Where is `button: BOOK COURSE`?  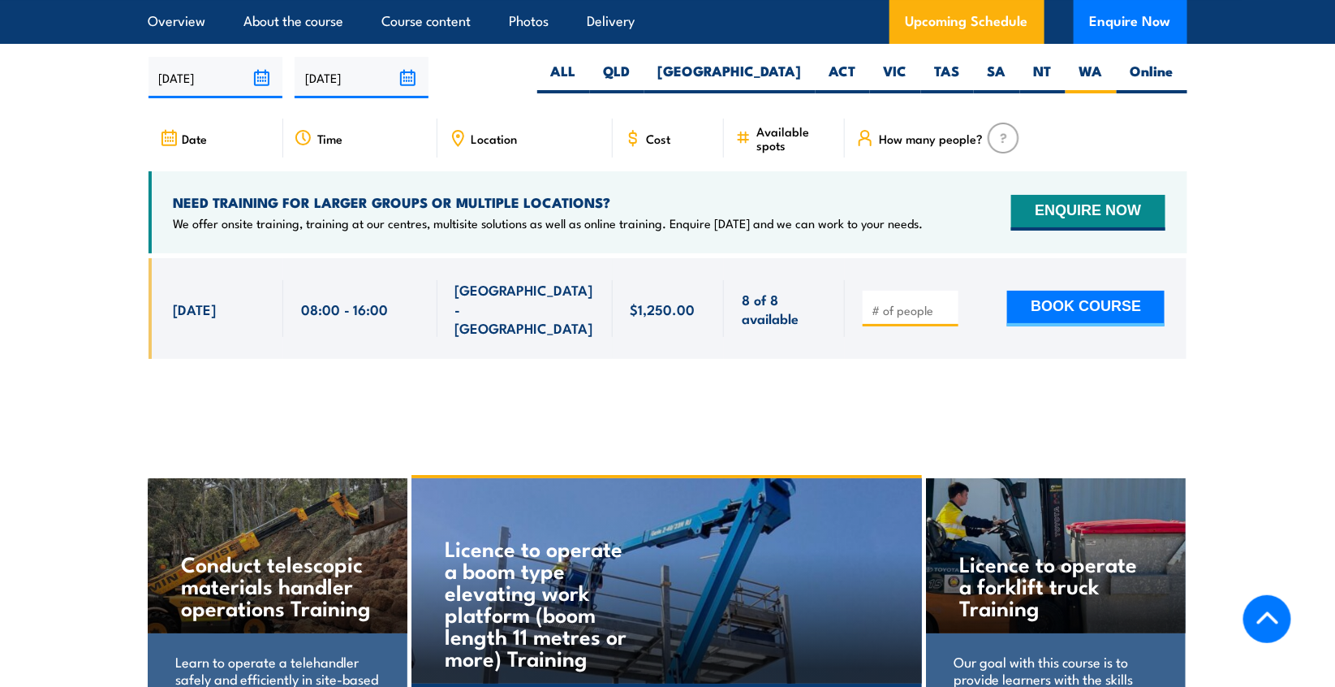
button: BOOK COURSE is located at coordinates (1086, 308).